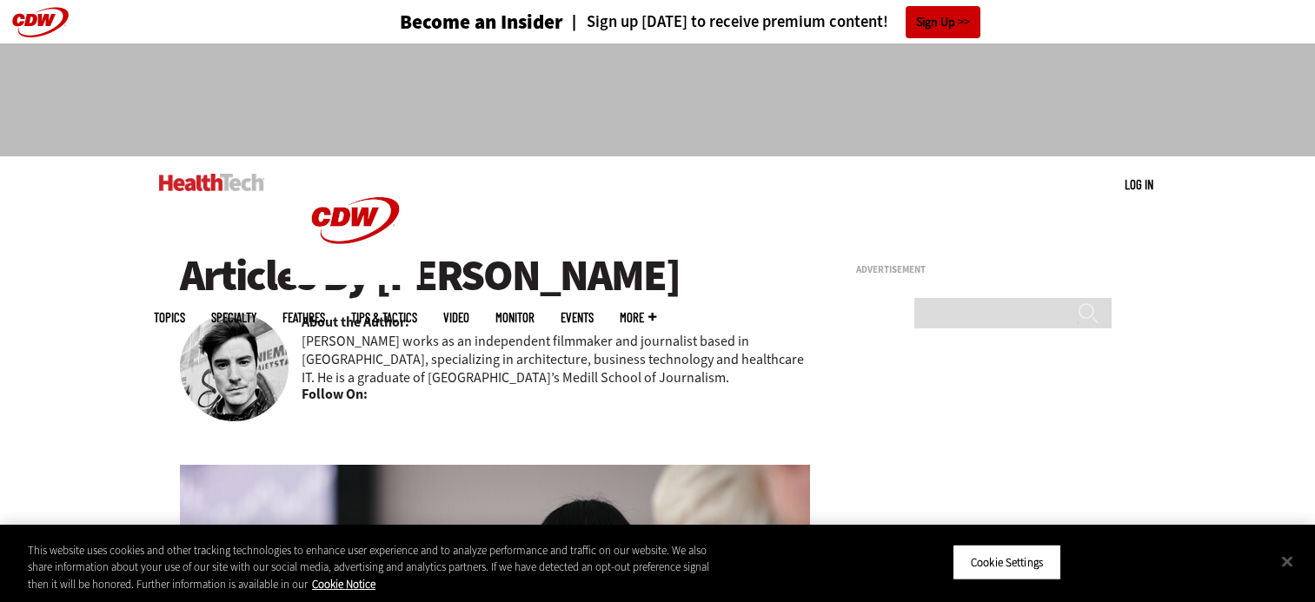  Describe the element at coordinates (375, 568) in the screenshot. I see `div: This website uses cookies and other tracking technologies to enhance user experience and to analy...` at that location.